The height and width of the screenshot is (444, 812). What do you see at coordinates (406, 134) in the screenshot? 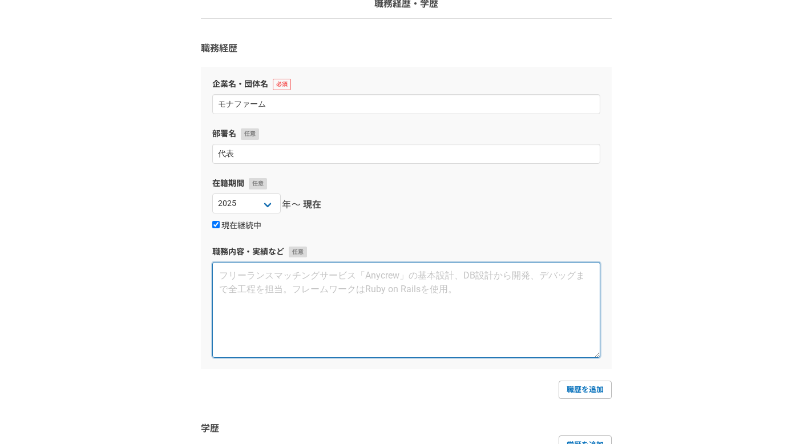
I see `label: 部署名` at bounding box center [406, 134].